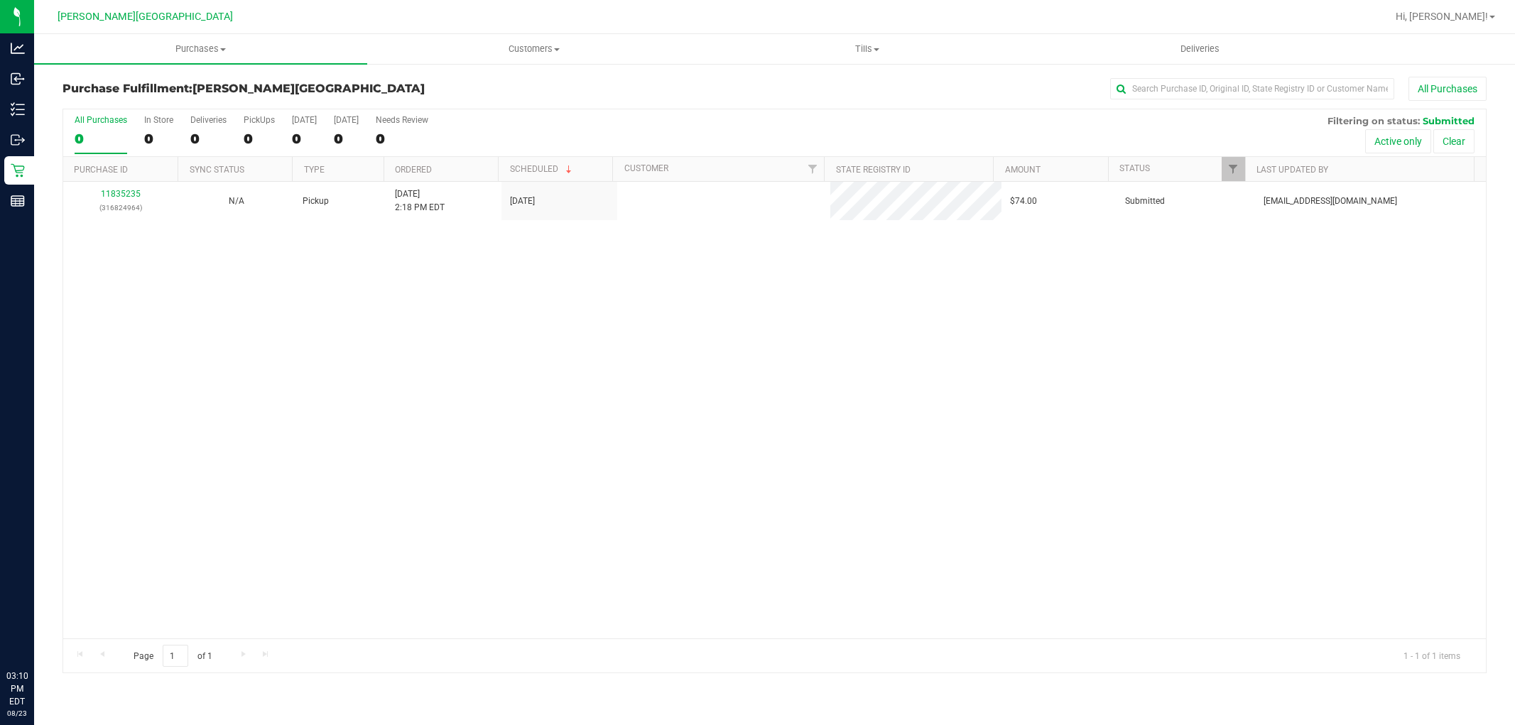 Image resolution: width=1515 pixels, height=725 pixels. I want to click on inline-svg: Inventory, so click(18, 109).